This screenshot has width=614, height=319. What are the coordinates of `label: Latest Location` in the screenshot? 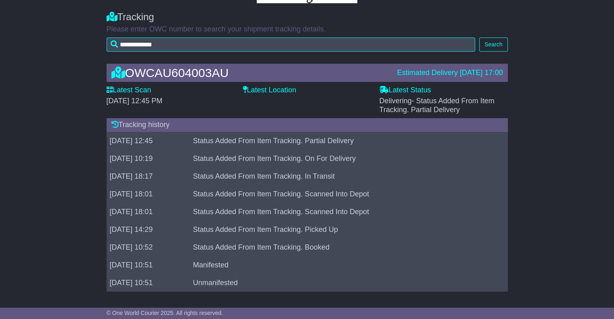 It's located at (270, 90).